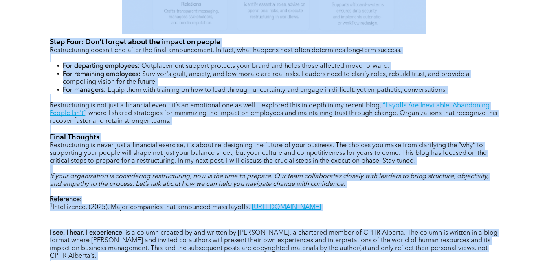 The width and height of the screenshot is (547, 261). I want to click on span: Survivor's guilt, anxiety, and low morale are real risks. Leaders need to clarify roles, rebuild ..., so click(266, 78).